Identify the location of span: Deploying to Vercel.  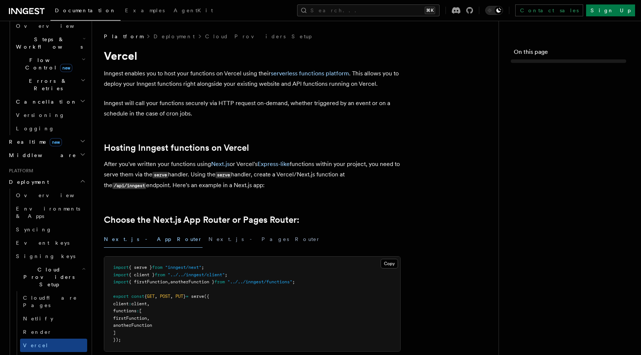
(564, 128).